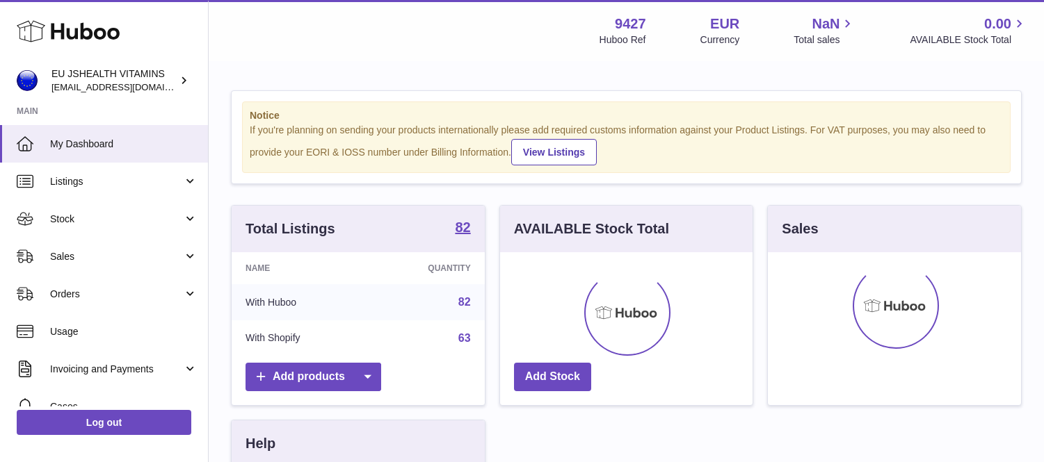 This screenshot has width=1044, height=462. What do you see at coordinates (968, 40) in the screenshot?
I see `span: AVAILABLE Stock Total` at bounding box center [968, 40].